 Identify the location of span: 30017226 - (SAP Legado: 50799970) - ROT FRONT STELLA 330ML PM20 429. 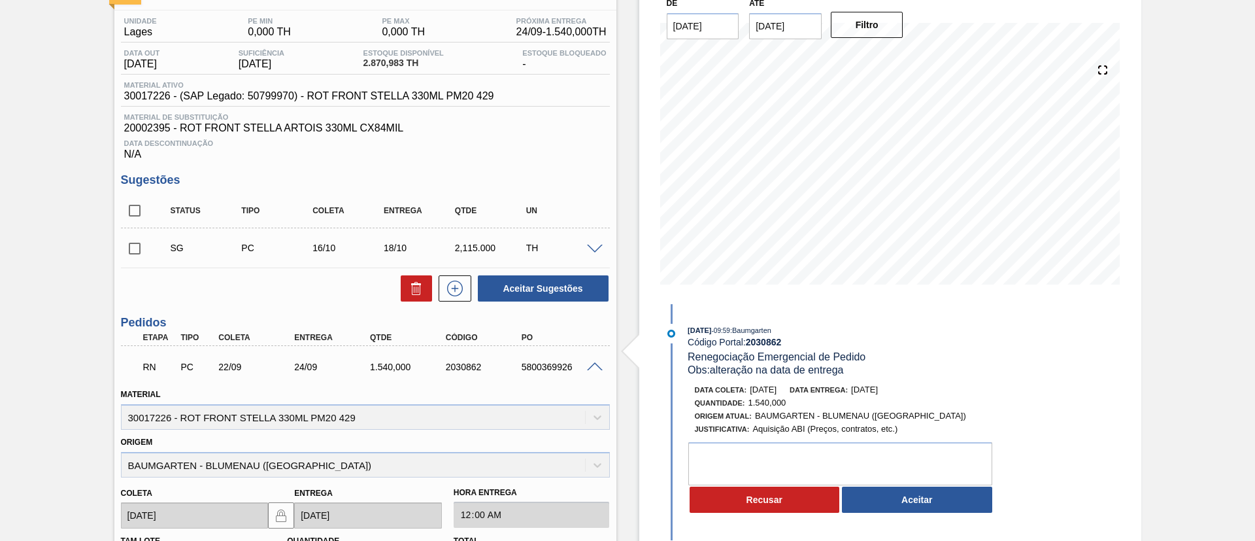
(309, 96).